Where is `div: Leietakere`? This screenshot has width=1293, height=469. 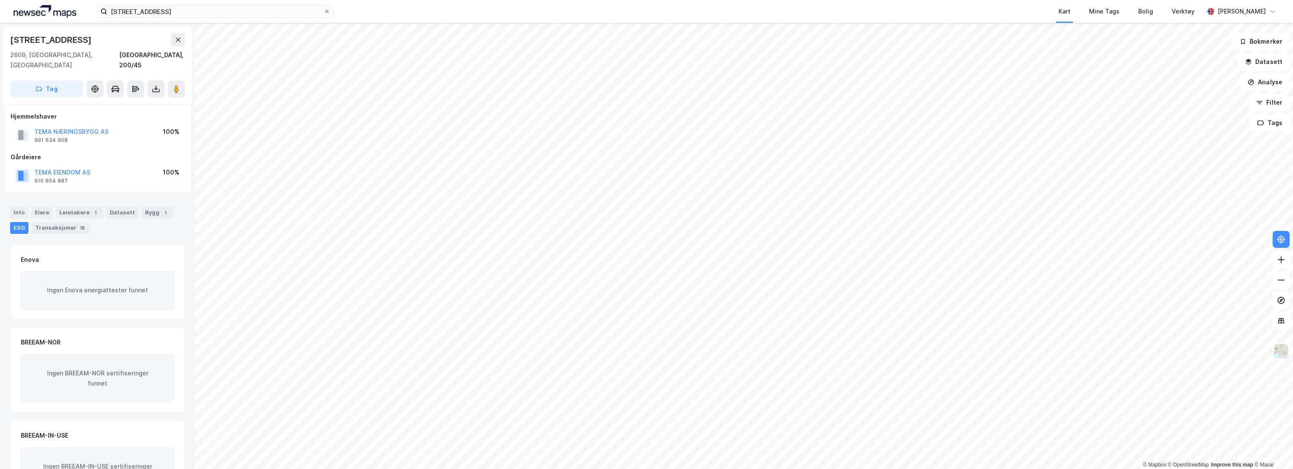
div: Leietakere is located at coordinates (79, 213).